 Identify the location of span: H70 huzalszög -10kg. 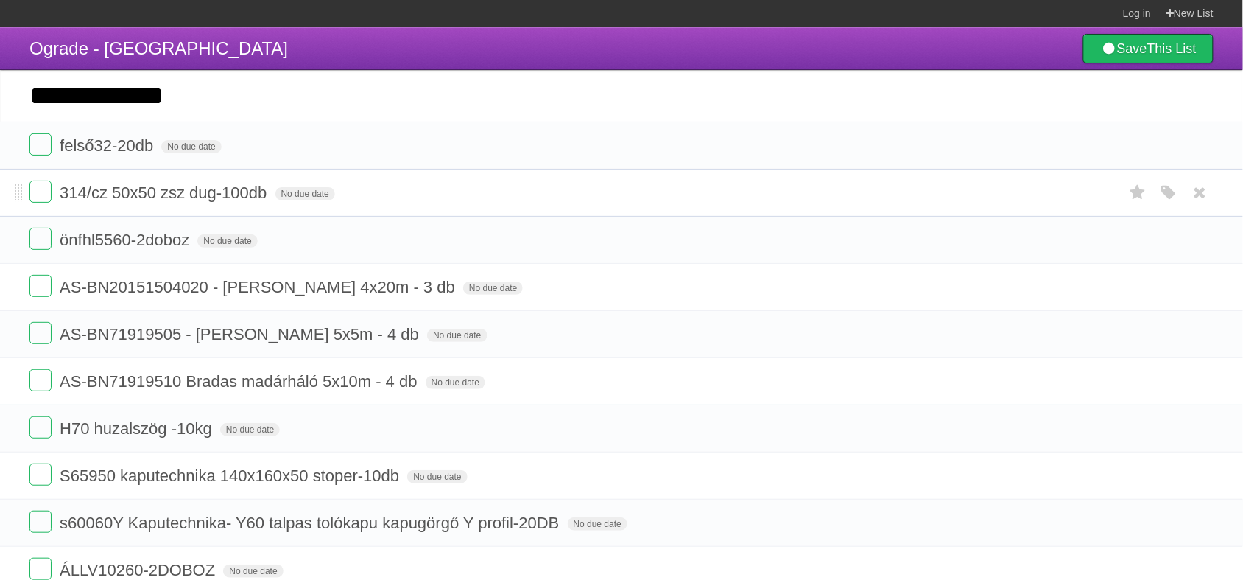
(138, 428).